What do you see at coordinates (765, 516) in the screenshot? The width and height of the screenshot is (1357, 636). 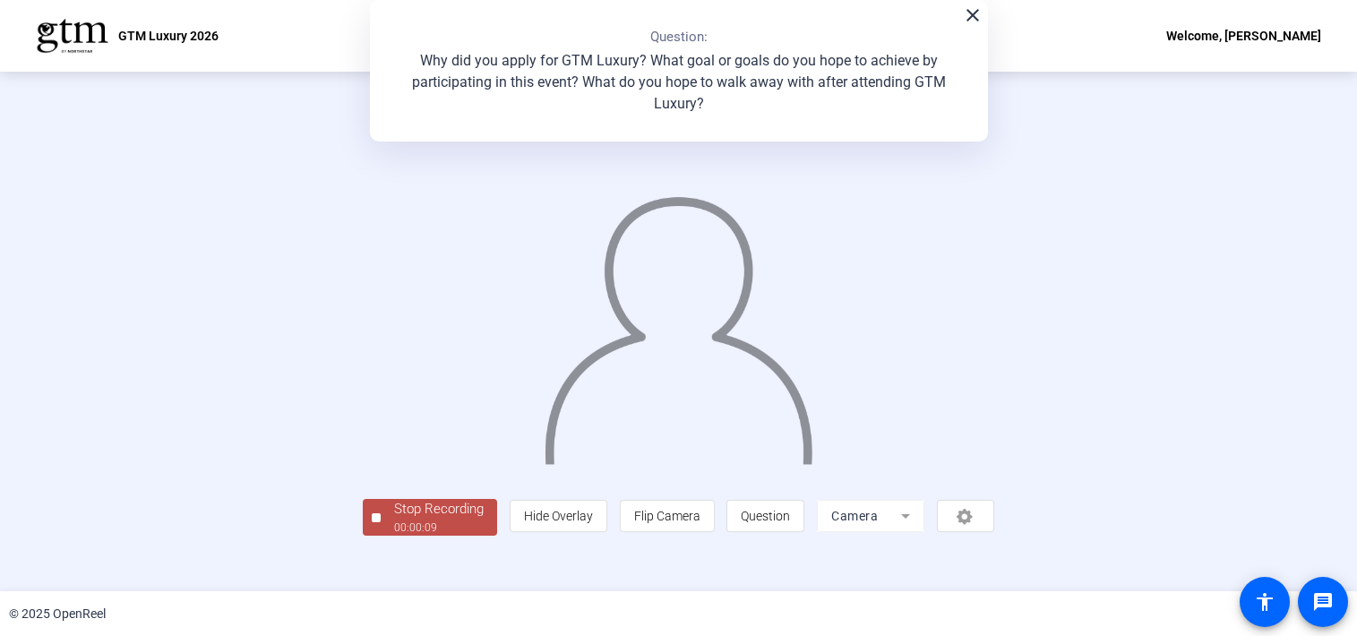 I see `span: Question` at bounding box center [765, 516].